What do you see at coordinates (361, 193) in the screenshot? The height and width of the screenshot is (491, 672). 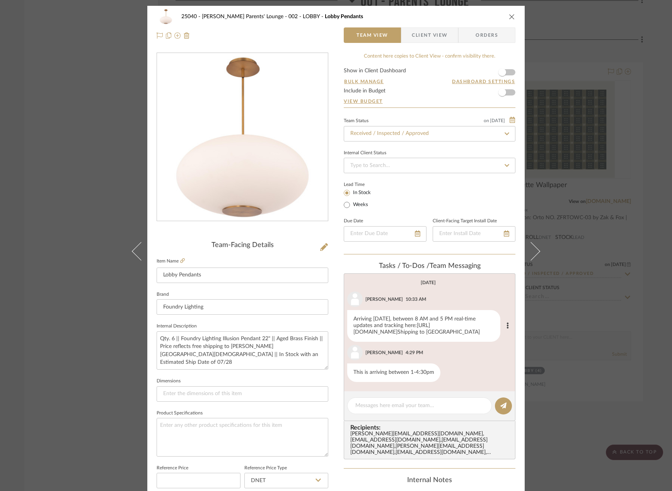 I see `label: In Stock` at bounding box center [361, 193].